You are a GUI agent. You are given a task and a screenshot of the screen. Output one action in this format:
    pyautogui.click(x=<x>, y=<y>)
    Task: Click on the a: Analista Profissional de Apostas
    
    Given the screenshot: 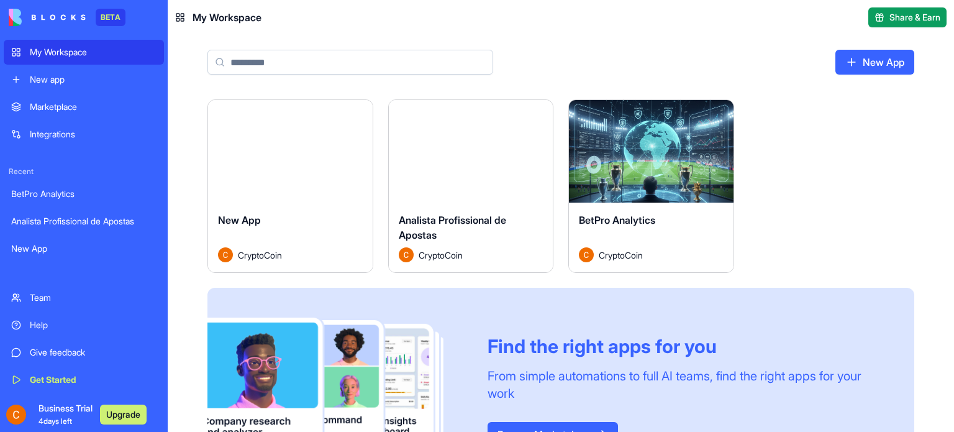 What is the action you would take?
    pyautogui.click(x=84, y=221)
    